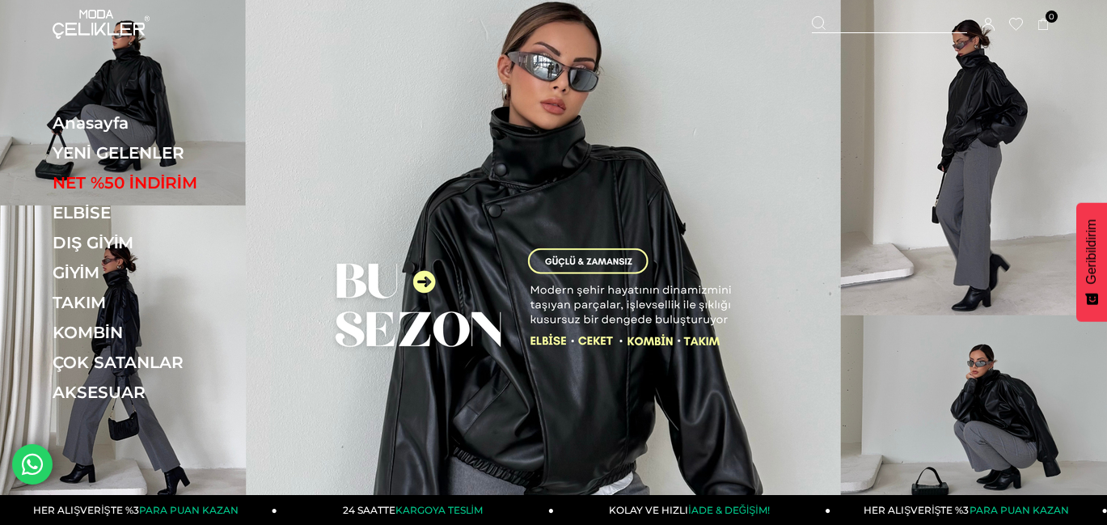  What do you see at coordinates (163, 362) in the screenshot?
I see `a: ÇOK SATANLAR` at bounding box center [163, 362].